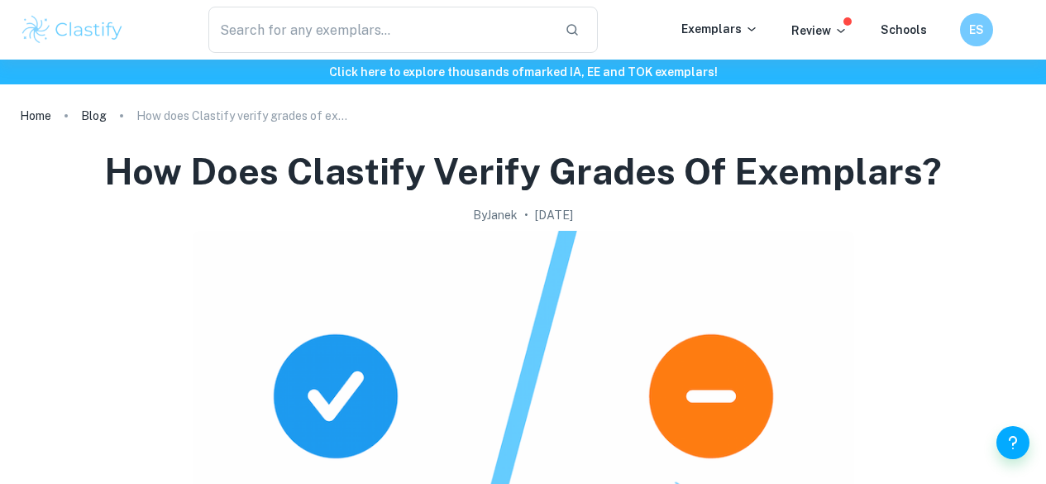 This screenshot has width=1046, height=484. What do you see at coordinates (819, 31) in the screenshot?
I see `p: Review` at bounding box center [819, 31].